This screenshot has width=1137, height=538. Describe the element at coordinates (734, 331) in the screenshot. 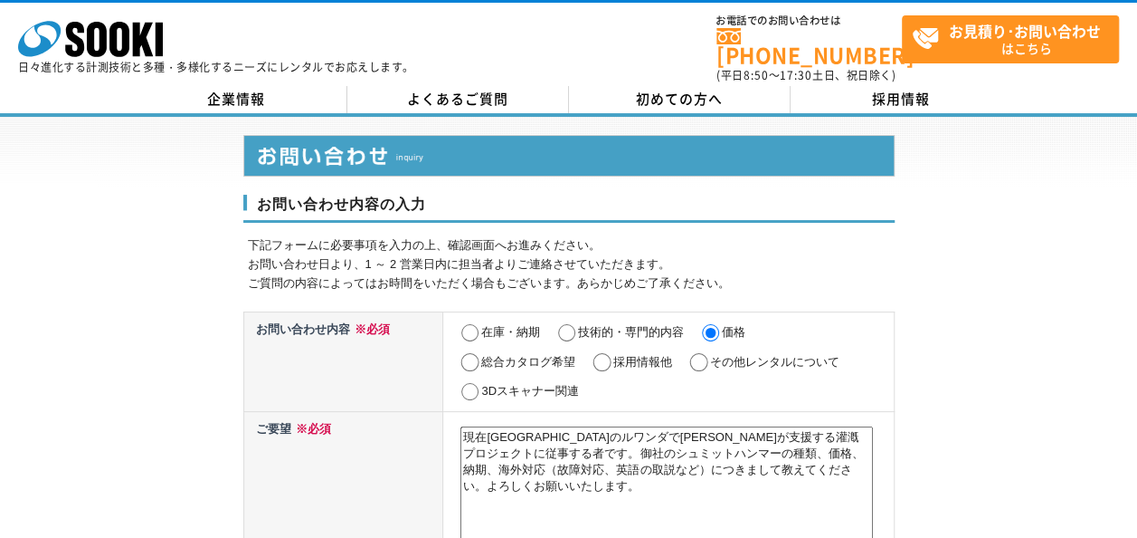

I see `label: 価格` at that location.